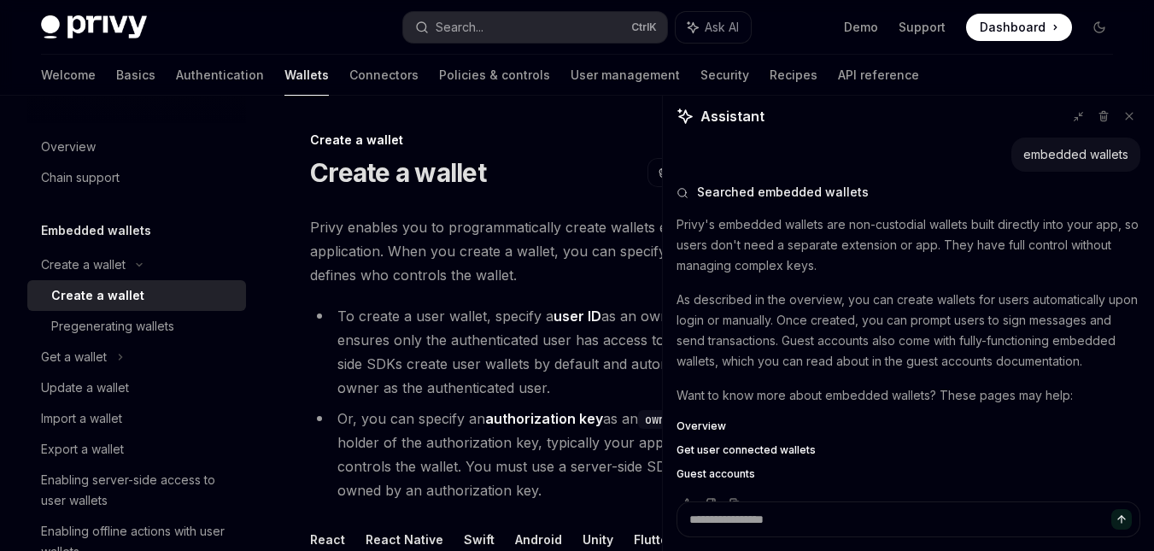 This screenshot has width=1154, height=551. What do you see at coordinates (625, 75) in the screenshot?
I see `a: User management` at bounding box center [625, 75].